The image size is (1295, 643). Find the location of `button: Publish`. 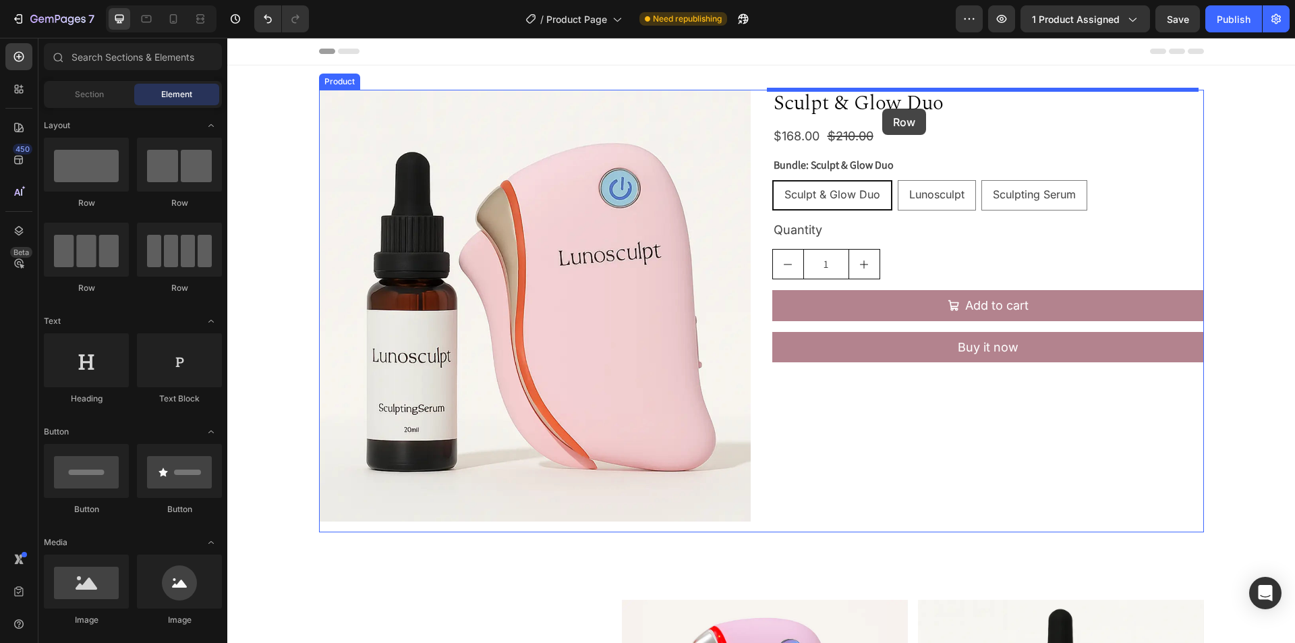

button: Publish is located at coordinates (1234, 19).